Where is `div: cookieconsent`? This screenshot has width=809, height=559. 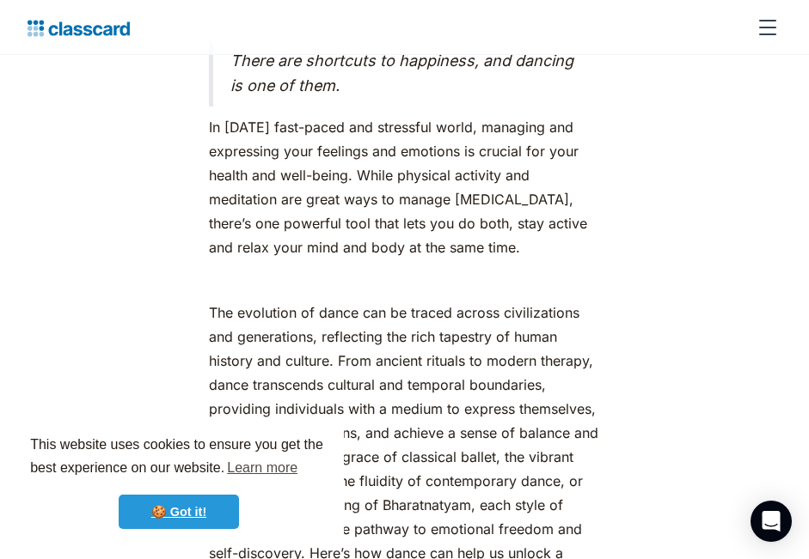 div: cookieconsent is located at coordinates (179, 482).